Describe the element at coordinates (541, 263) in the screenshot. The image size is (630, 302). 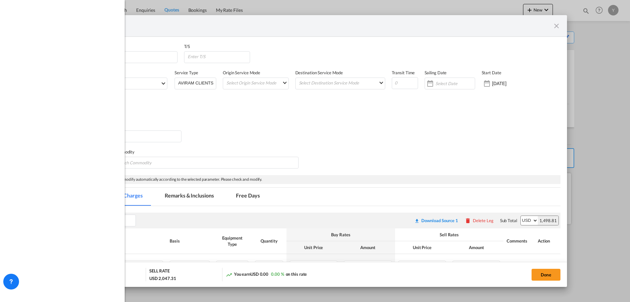
I see `md-icon: icon-minus-circle-outline red-400-fg` at that location.